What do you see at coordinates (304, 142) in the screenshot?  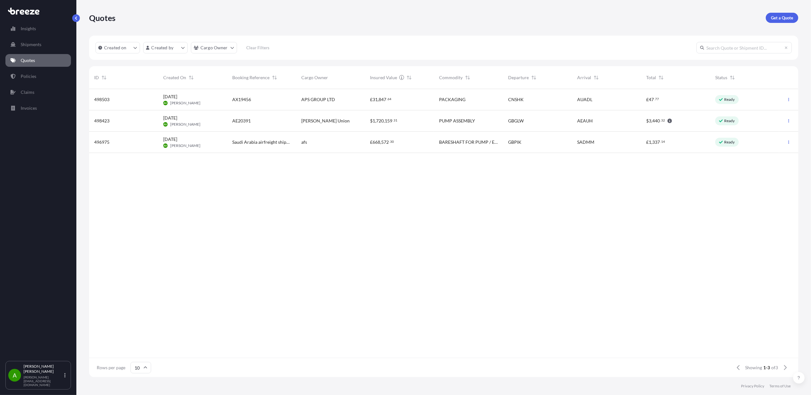 I see `span: afs` at bounding box center [304, 142].